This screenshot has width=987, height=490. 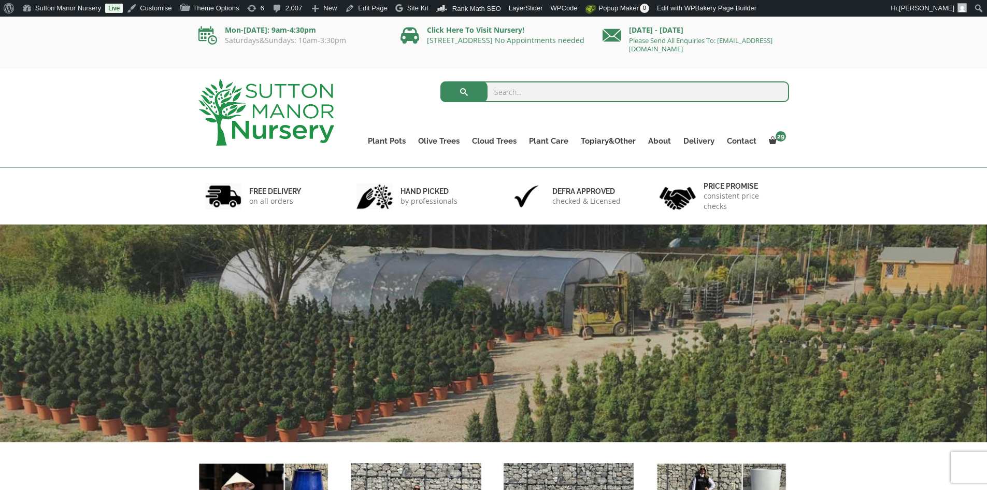 What do you see at coordinates (743, 201) in the screenshot?
I see `p: consistent price checks` at bounding box center [743, 201].